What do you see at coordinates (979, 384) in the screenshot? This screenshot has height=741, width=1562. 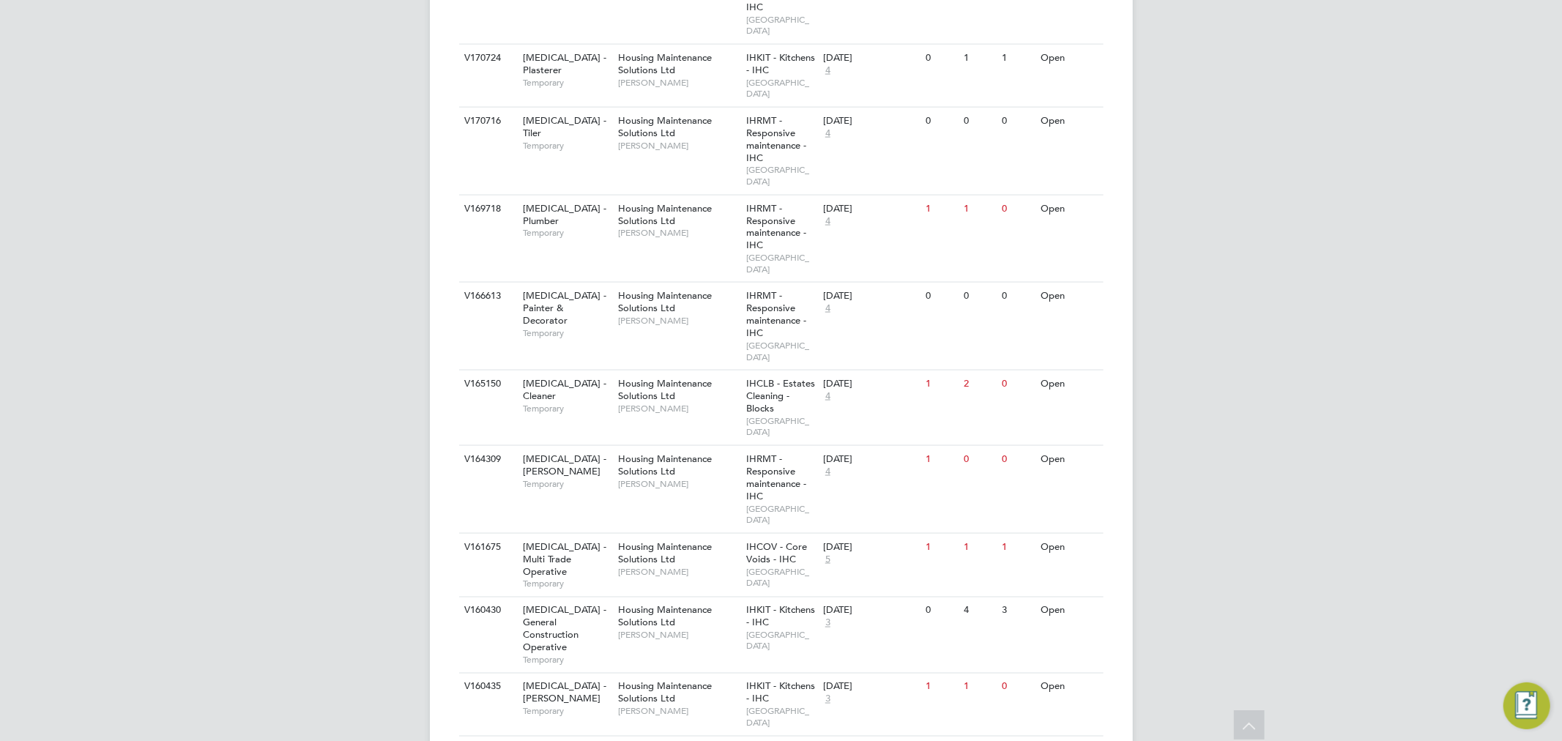 I see `div: 2` at bounding box center [979, 384].